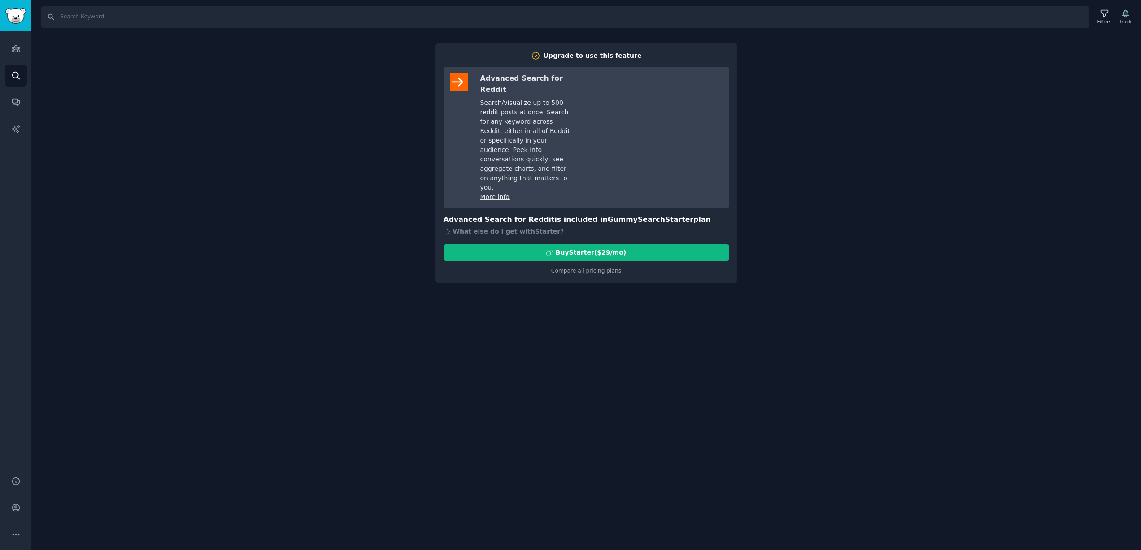 This screenshot has height=550, width=1141. Describe the element at coordinates (565, 17) in the screenshot. I see `input: Search Keyword` at that location.